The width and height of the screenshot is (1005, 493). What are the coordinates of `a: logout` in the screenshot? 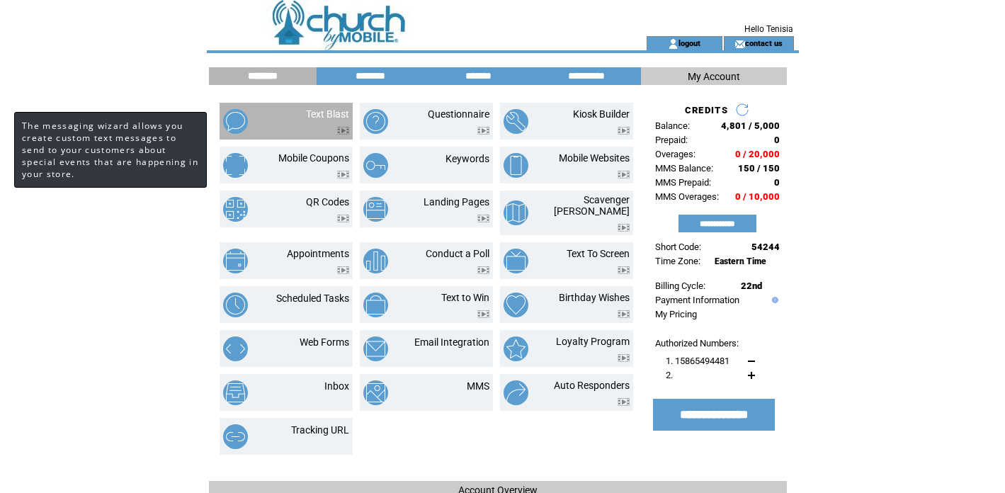 It's located at (689, 42).